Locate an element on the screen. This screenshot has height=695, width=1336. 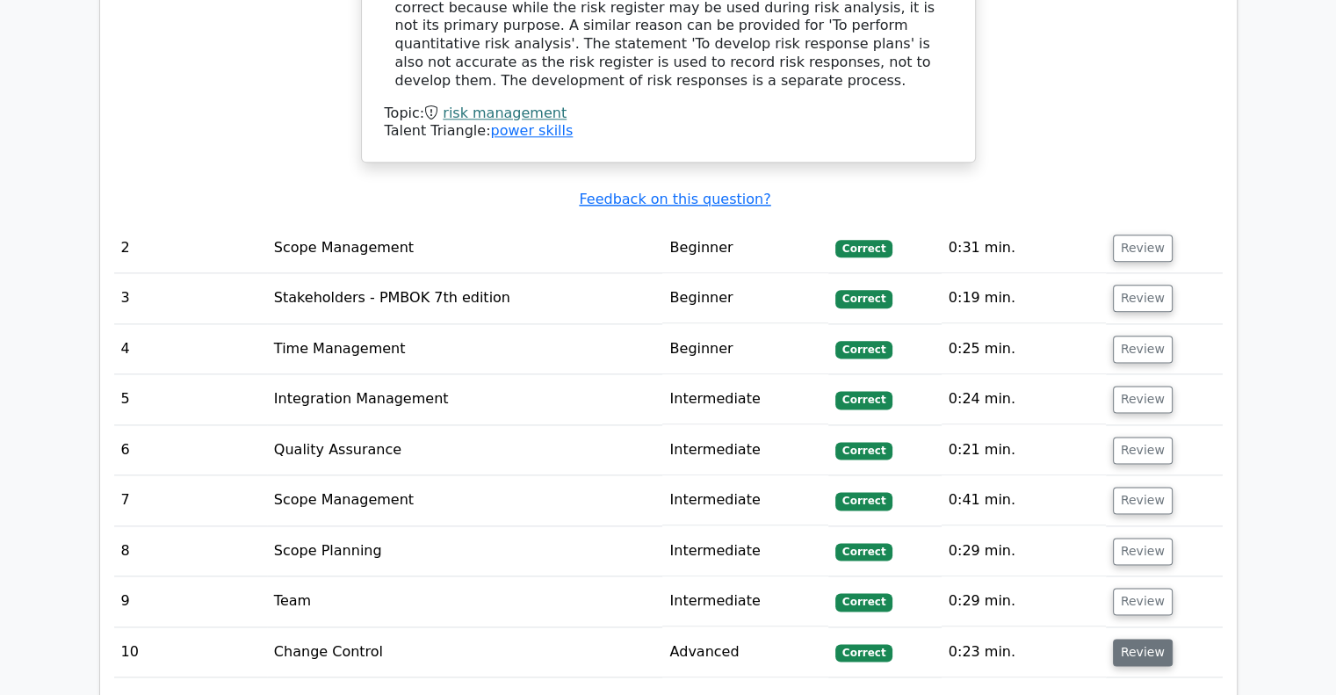
div: Topic: is located at coordinates (668, 113).